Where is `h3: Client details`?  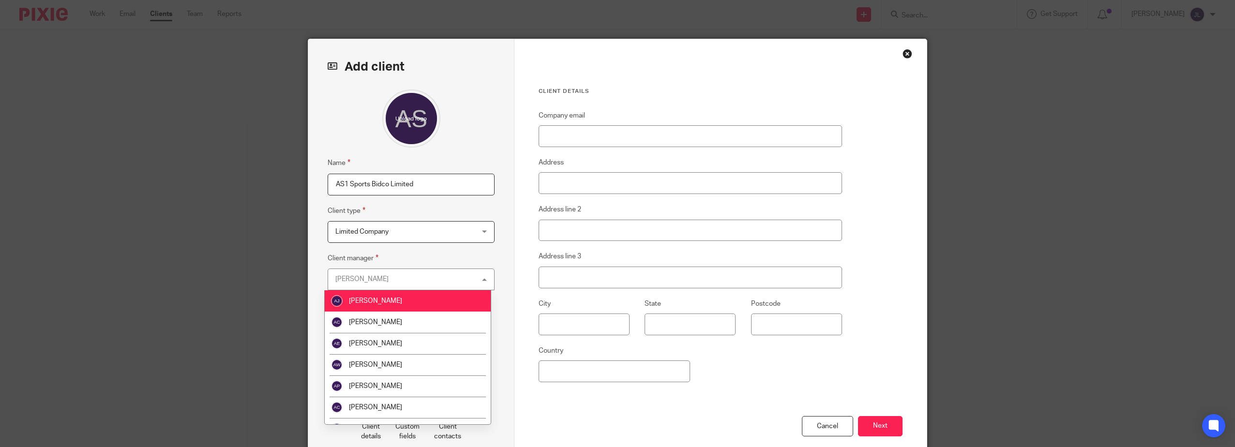
h3: Client details is located at coordinates (690, 91).